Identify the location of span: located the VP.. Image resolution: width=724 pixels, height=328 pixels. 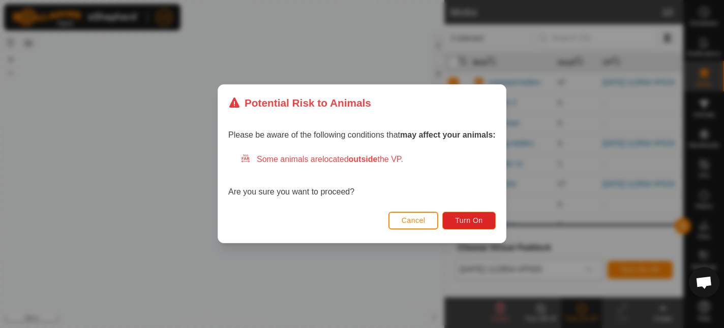
(362, 160).